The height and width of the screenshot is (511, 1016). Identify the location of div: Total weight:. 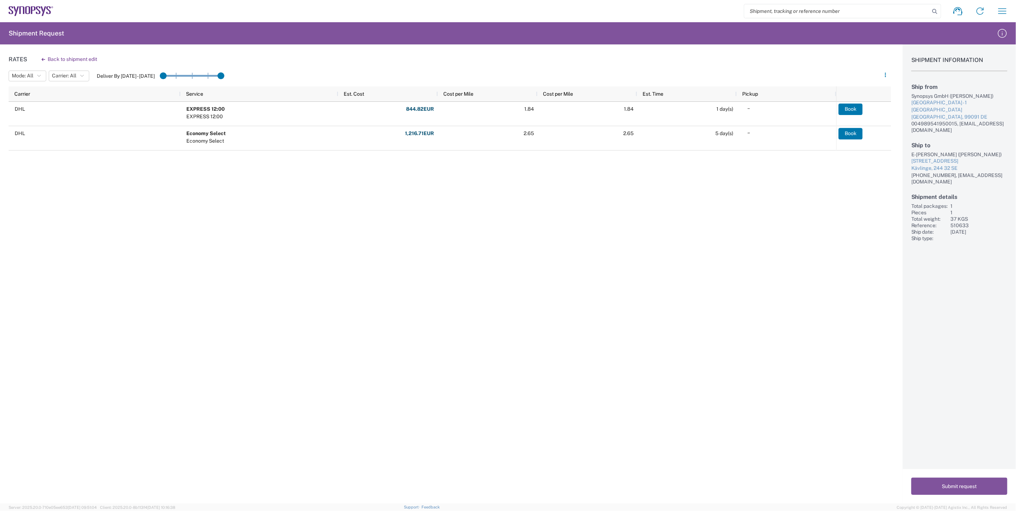
(930, 219).